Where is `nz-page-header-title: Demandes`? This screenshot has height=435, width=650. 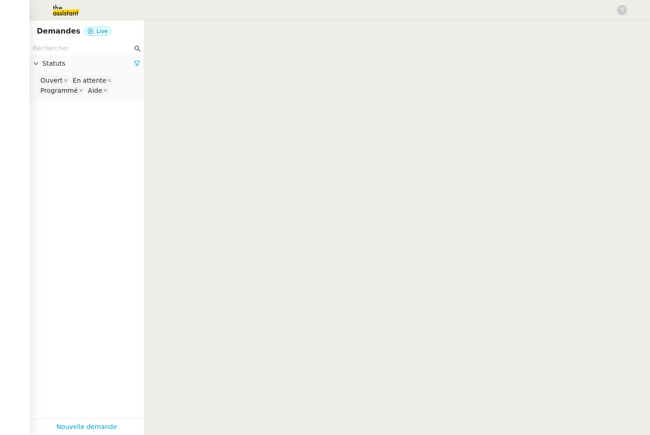
nz-page-header-title: Demandes is located at coordinates (58, 31).